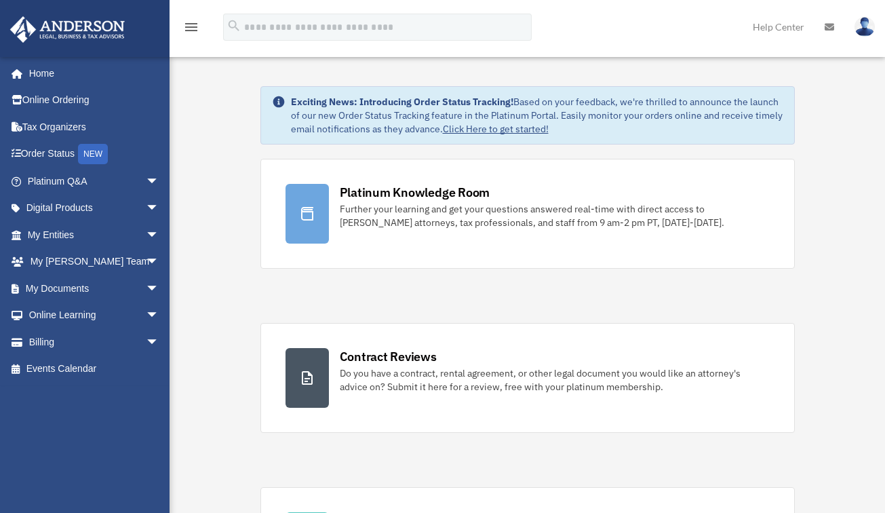 This screenshot has width=885, height=513. What do you see at coordinates (94, 127) in the screenshot?
I see `a: Tax Organizers` at bounding box center [94, 127].